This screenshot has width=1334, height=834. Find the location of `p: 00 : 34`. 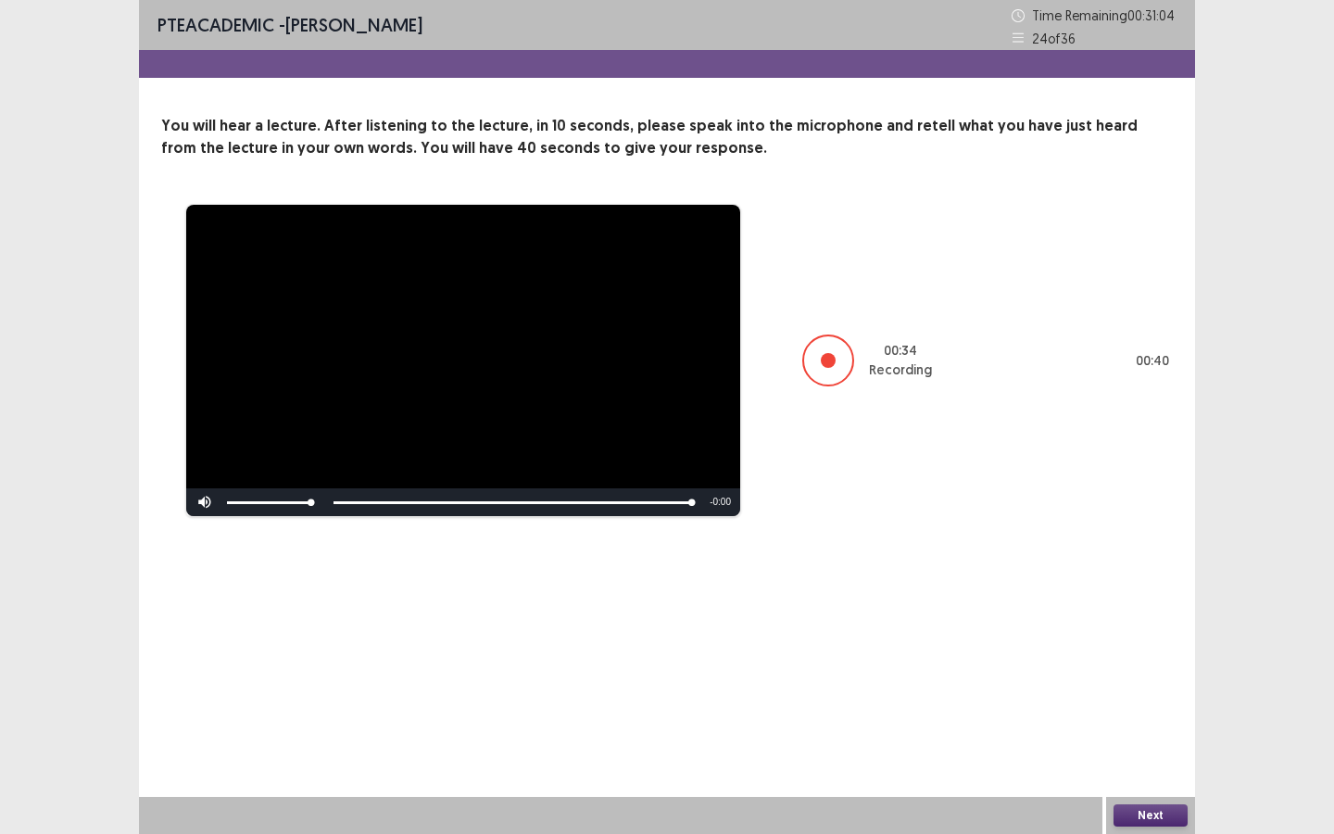

p: 00 : 34 is located at coordinates (901, 350).